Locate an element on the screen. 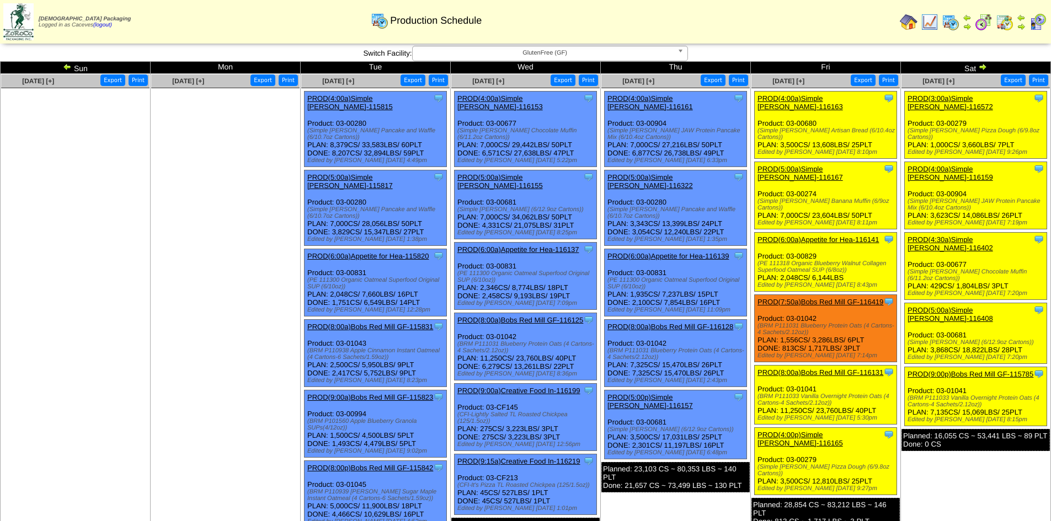 This screenshot has height=521, width=1051. td: Fri is located at coordinates (826, 68).